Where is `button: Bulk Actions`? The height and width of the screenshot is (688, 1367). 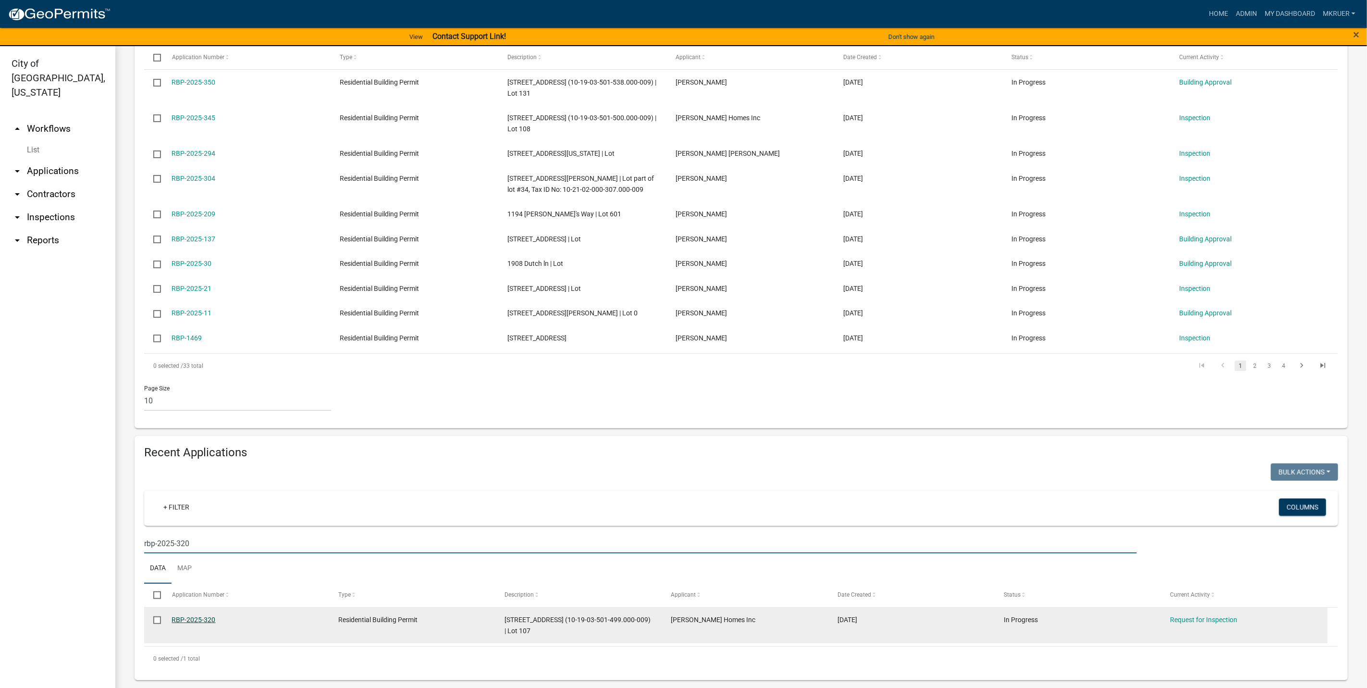 button: Bulk Actions is located at coordinates (1305, 472).